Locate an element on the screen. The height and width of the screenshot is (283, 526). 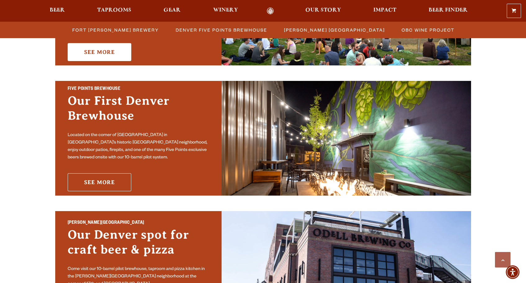
span: Beer is located at coordinates (57, 10).